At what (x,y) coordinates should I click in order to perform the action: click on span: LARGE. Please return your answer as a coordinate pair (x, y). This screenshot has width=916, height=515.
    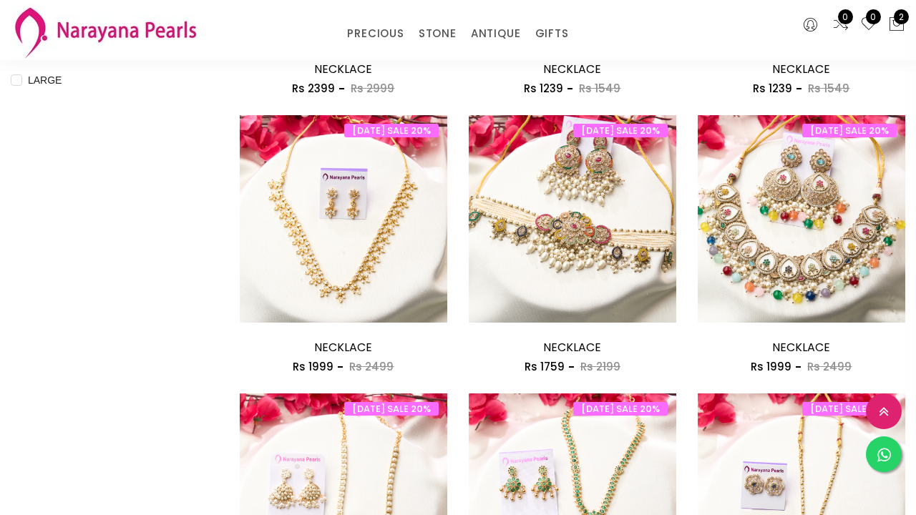
    Looking at the image, I should click on (44, 80).